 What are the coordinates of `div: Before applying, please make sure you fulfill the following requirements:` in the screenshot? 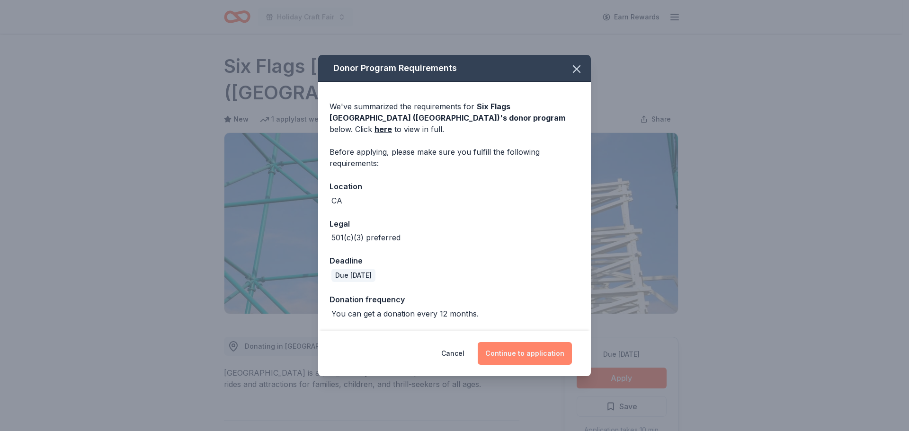 It's located at (454, 158).